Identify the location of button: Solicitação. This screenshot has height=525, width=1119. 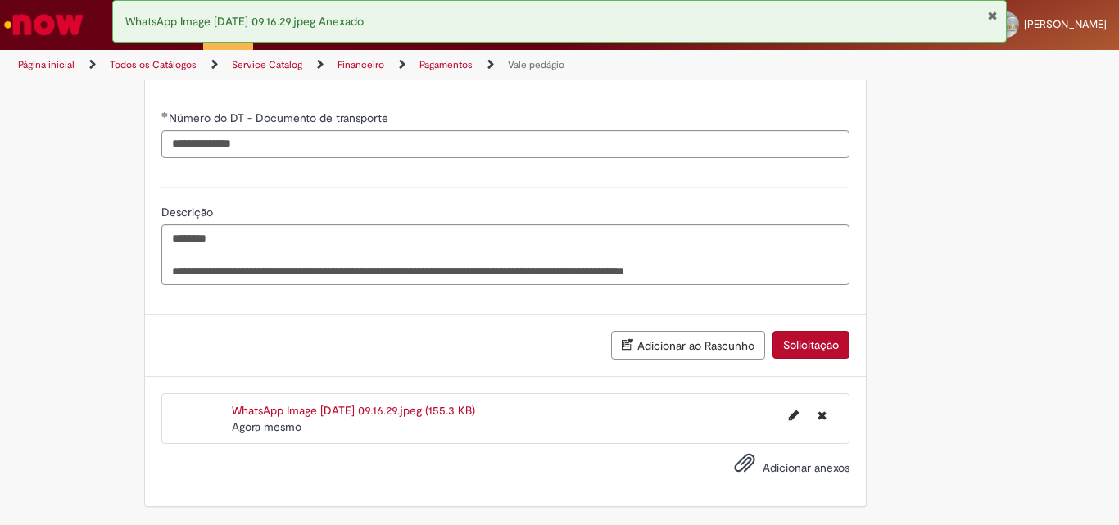
(811, 345).